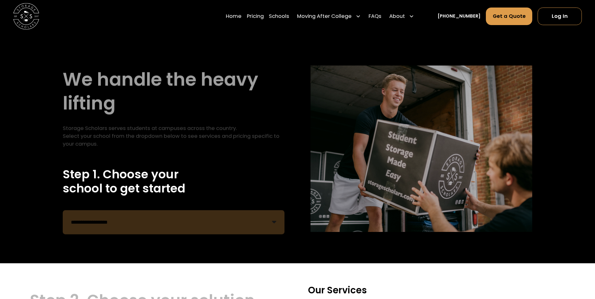 Image resolution: width=595 pixels, height=299 pixels. Describe the element at coordinates (279, 16) in the screenshot. I see `a: Schools` at that location.